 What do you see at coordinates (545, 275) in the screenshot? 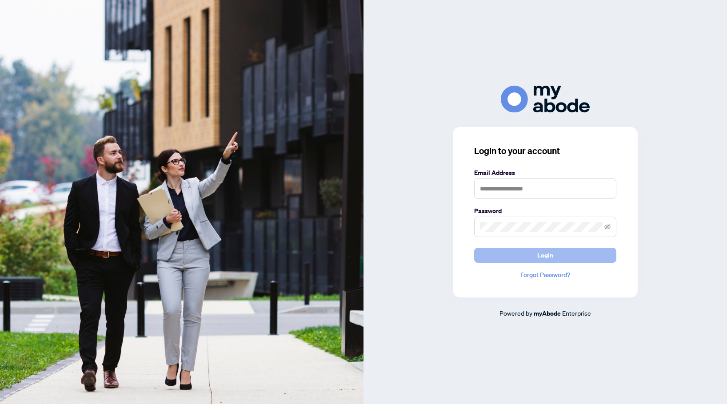
I see `a: Forgot Password?` at bounding box center [545, 275].